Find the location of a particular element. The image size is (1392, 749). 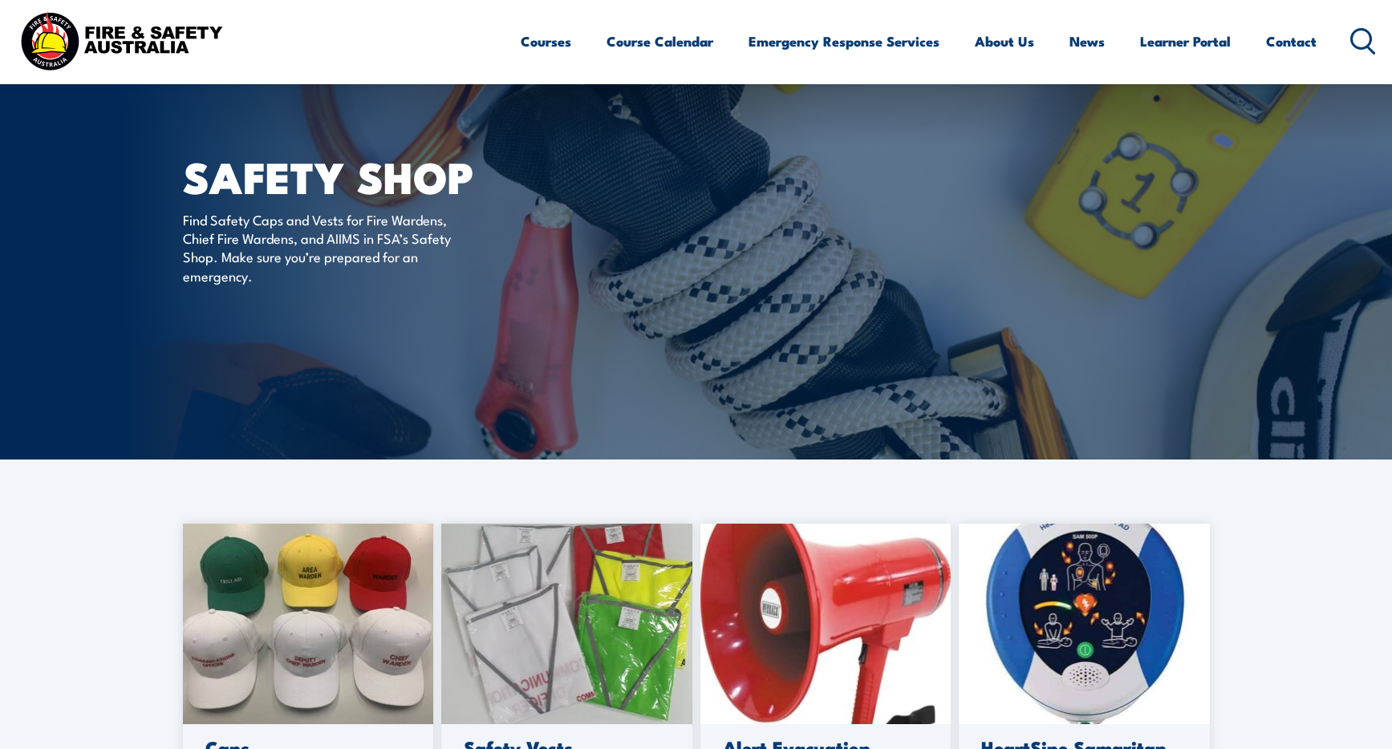

h1: SAFETY SHOP is located at coordinates (381, 176).